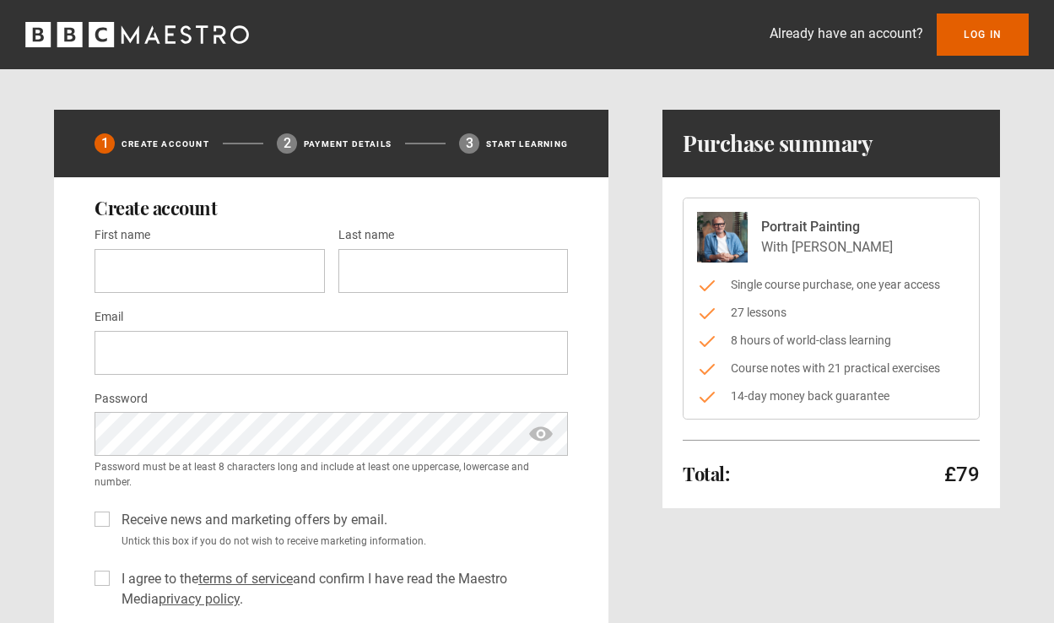  I want to click on div: 2, so click(287, 143).